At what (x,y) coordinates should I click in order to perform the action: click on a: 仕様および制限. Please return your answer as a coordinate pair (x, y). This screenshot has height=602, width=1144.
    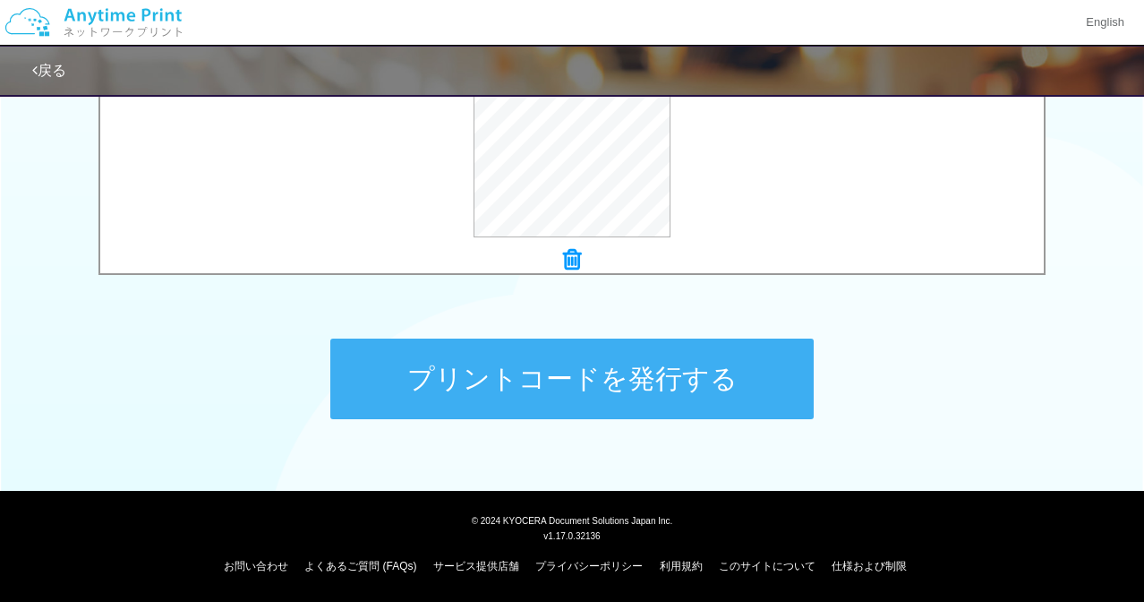
    Looking at the image, I should click on (869, 566).